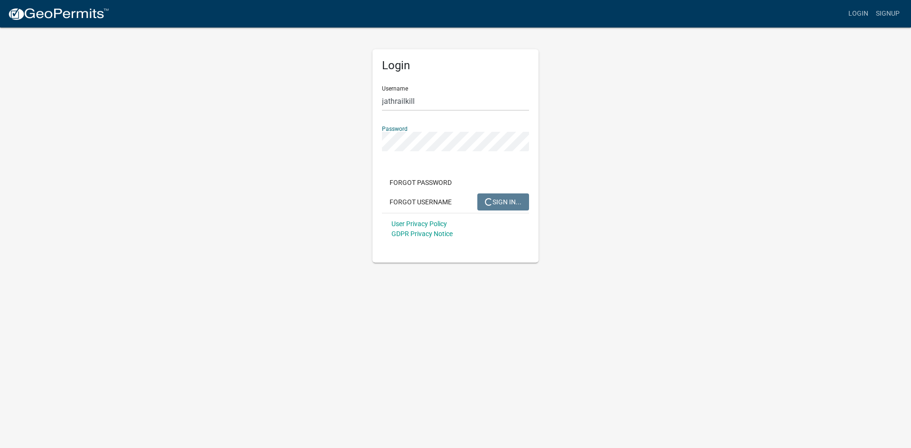 This screenshot has width=911, height=448. Describe the element at coordinates (503, 202) in the screenshot. I see `button: SIGN IN...` at that location.